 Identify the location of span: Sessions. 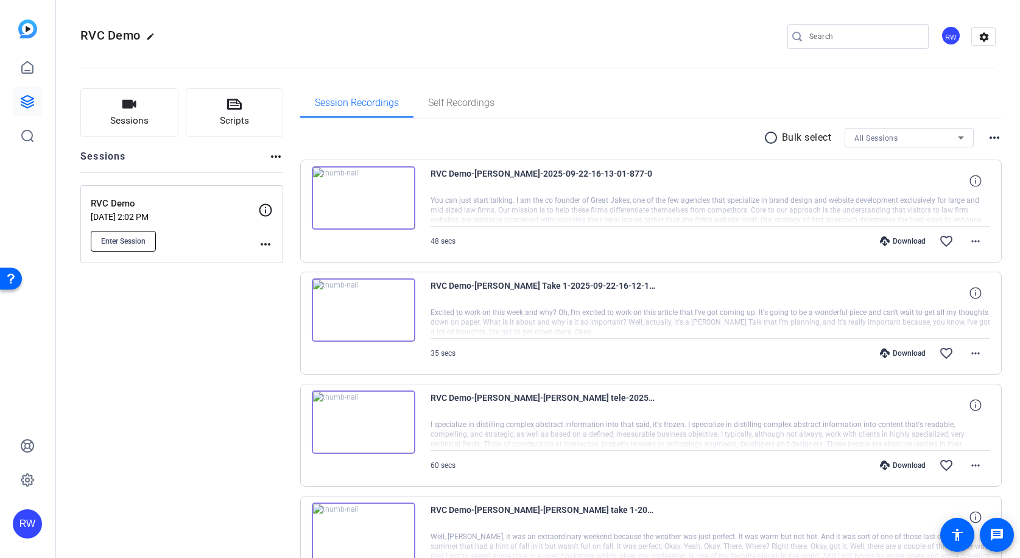
(129, 121).